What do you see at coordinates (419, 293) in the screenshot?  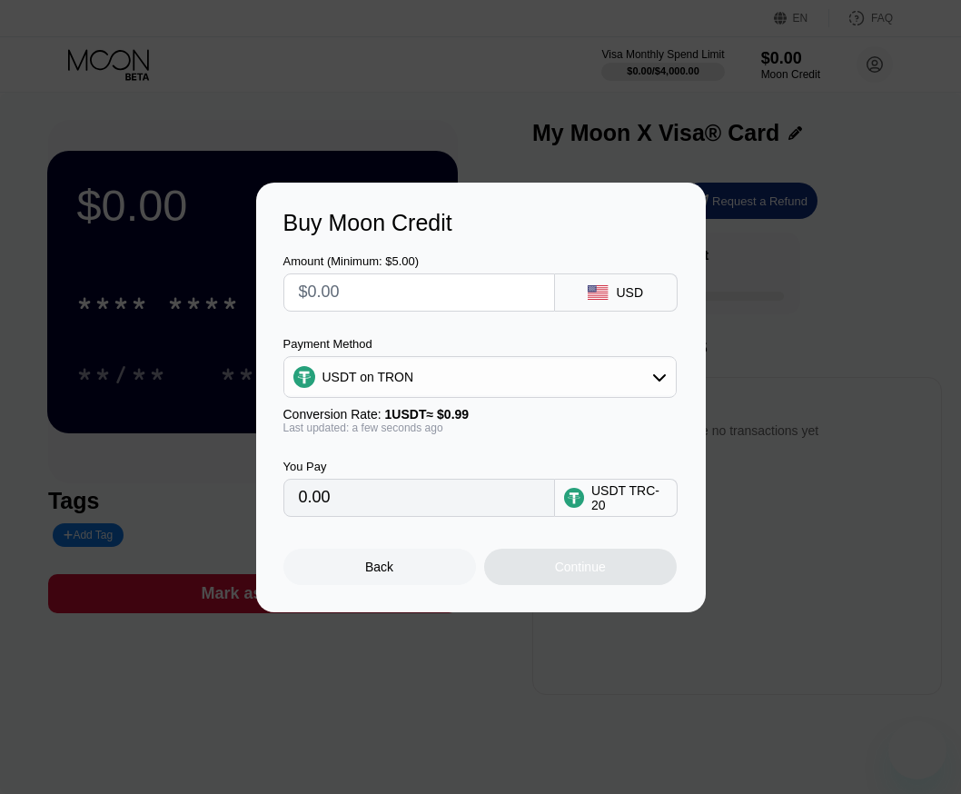 I see `input: $0.00` at bounding box center [419, 293].